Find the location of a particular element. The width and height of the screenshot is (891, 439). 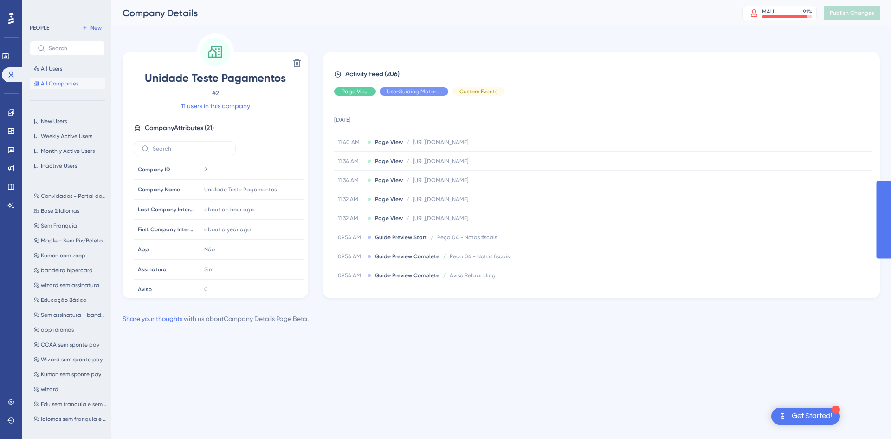

div: PEOPLE is located at coordinates (39, 28).